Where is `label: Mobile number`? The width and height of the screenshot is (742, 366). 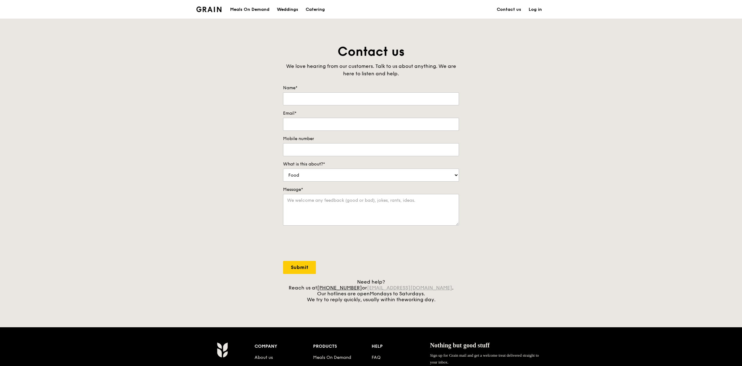
label: Mobile number is located at coordinates (371, 139).